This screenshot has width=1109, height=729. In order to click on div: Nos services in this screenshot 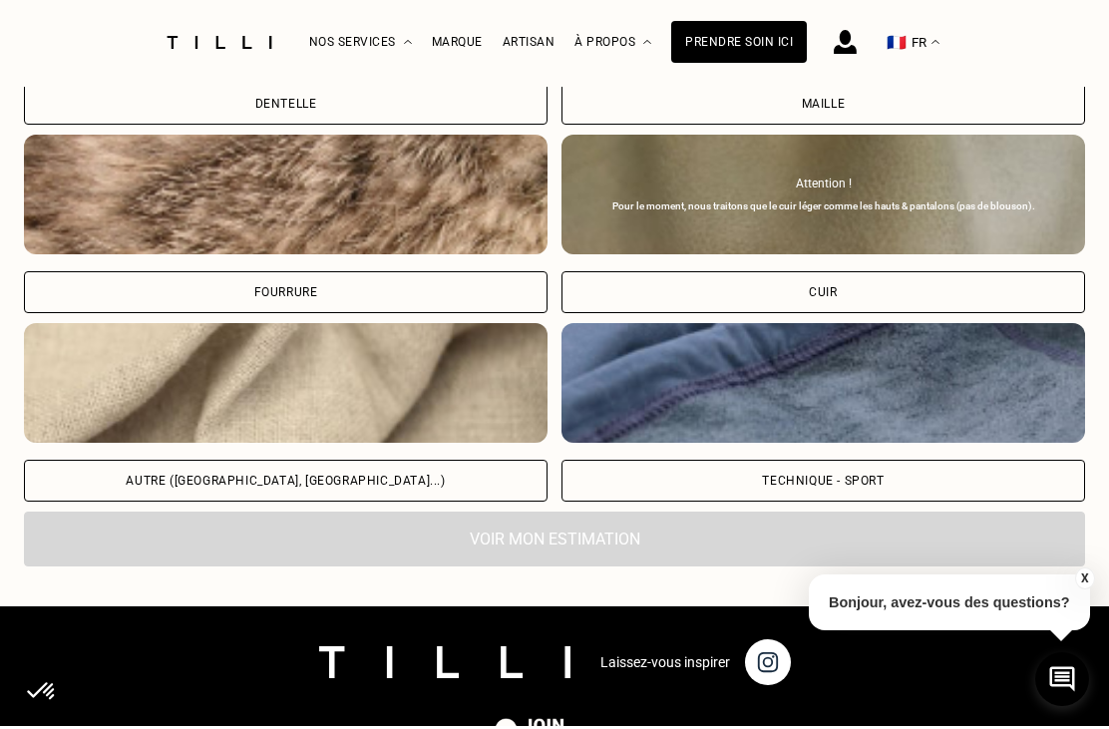, I will do `click(360, 45)`.